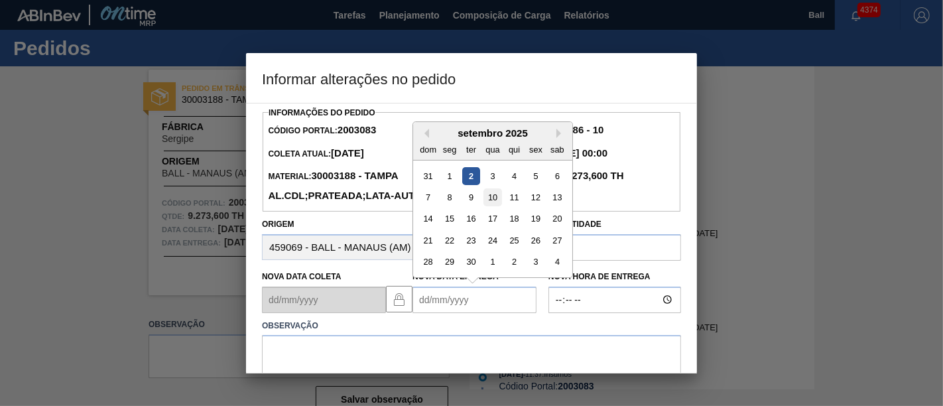 This screenshot has width=943, height=406. I want to click on div: Choose segunda-feira, 15 de setembro de 2025, so click(450, 218).